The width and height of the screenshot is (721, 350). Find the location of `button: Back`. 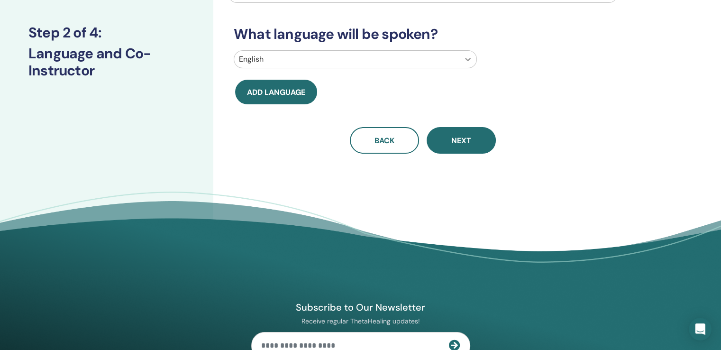

button: Back is located at coordinates (384, 140).